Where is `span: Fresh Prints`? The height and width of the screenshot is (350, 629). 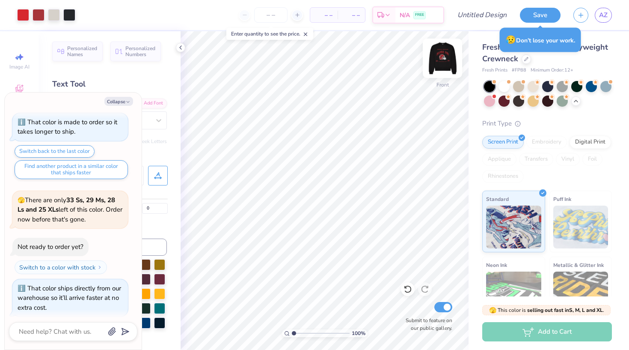 span: Fresh Prints is located at coordinates (495, 70).